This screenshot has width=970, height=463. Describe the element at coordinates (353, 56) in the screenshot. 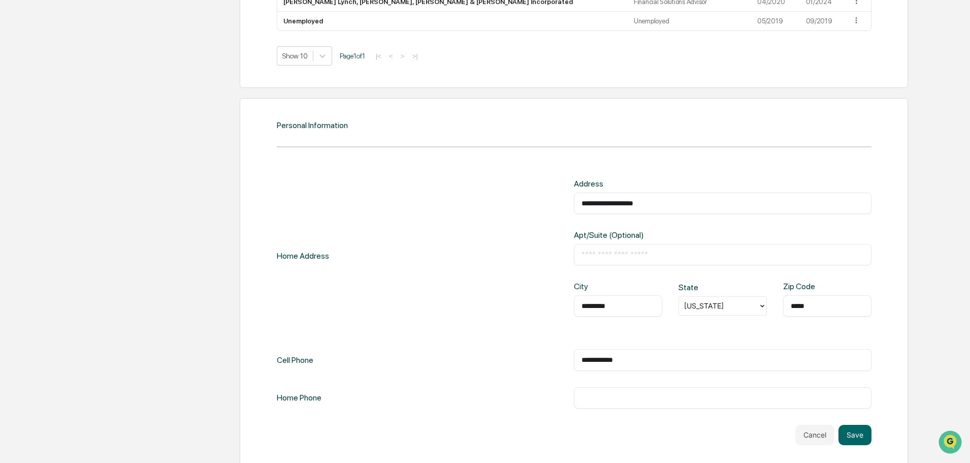

I see `span: Page 1 of 1` at that location.